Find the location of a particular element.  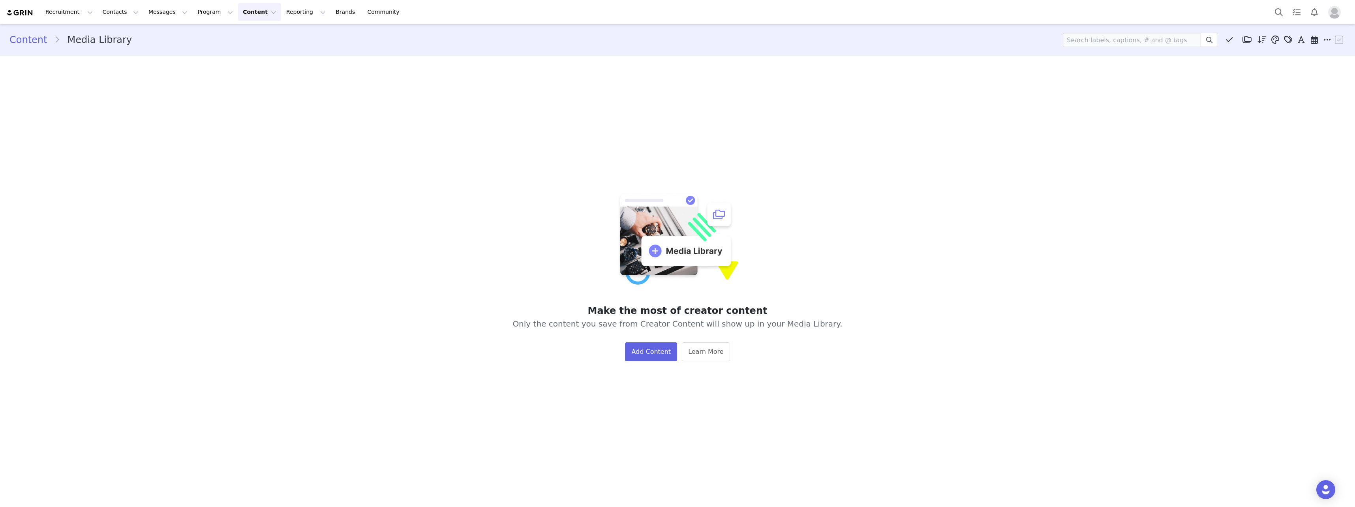

button: Messages is located at coordinates (168, 12).